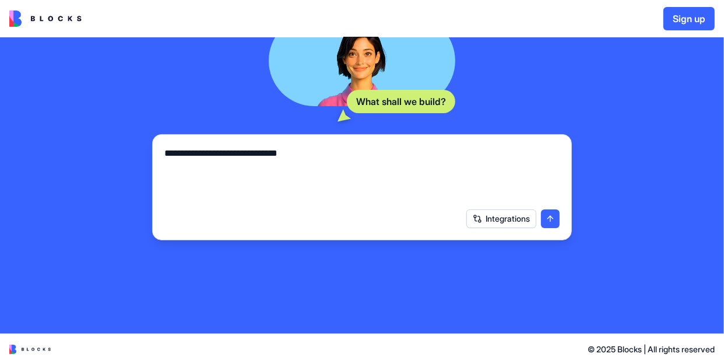 The image size is (724, 364). I want to click on span: © 2025 Blocks | All rights reserved, so click(651, 349).